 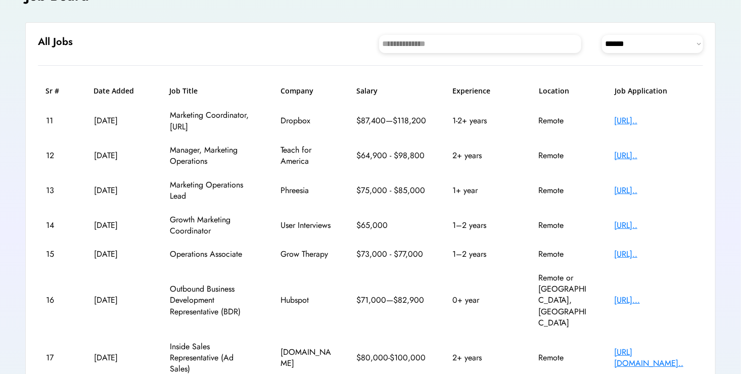 What do you see at coordinates (57, 121) in the screenshot?
I see `div: 11` at bounding box center [57, 121].